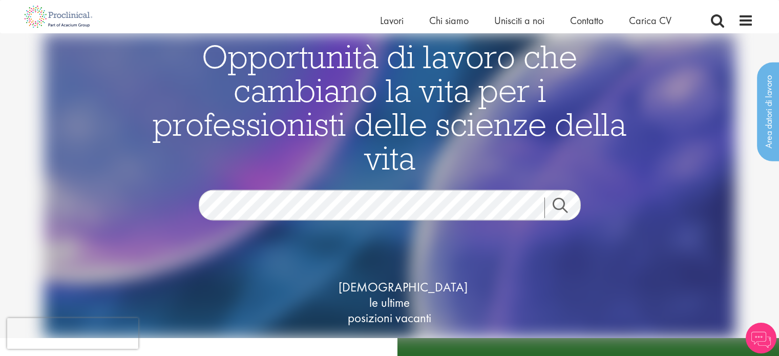  I want to click on font: Chi siamo, so click(449, 20).